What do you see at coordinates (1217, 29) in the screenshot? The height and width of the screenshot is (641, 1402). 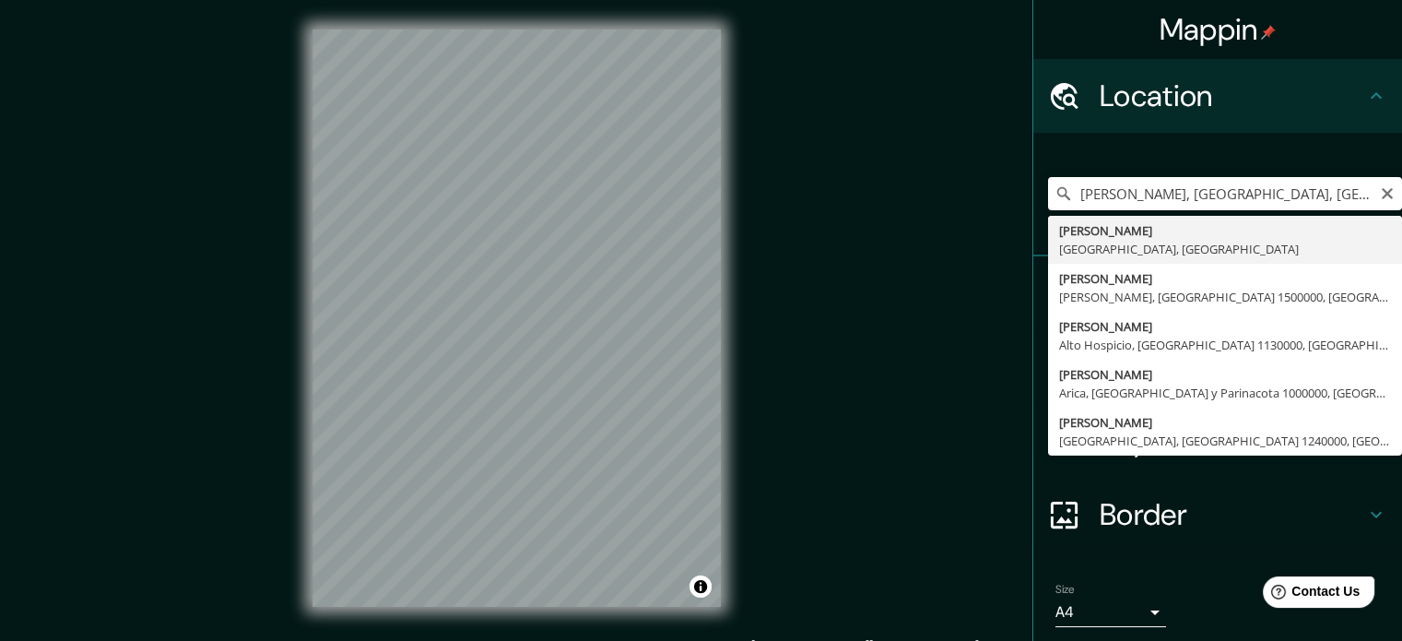 I see `h4: Mappin` at bounding box center [1217, 29].